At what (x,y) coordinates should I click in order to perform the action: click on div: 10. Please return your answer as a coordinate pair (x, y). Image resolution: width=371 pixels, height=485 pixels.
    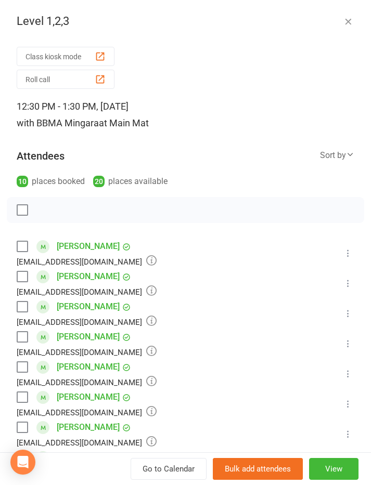
    Looking at the image, I should click on (22, 181).